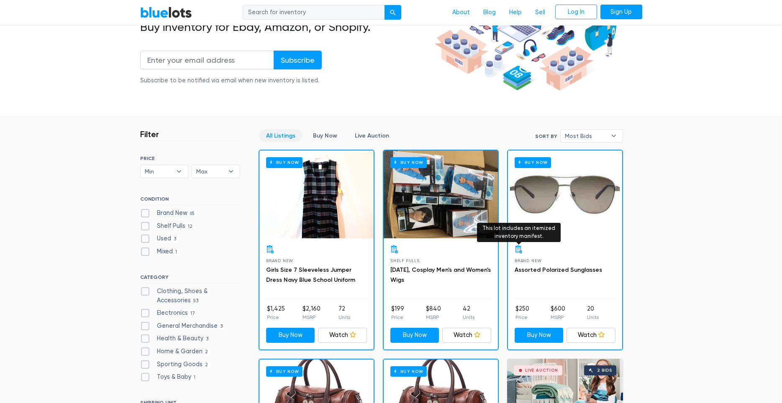 The height and width of the screenshot is (403, 782). What do you see at coordinates (190, 279) in the screenshot?
I see `h6: CATEGORY` at bounding box center [190, 279].